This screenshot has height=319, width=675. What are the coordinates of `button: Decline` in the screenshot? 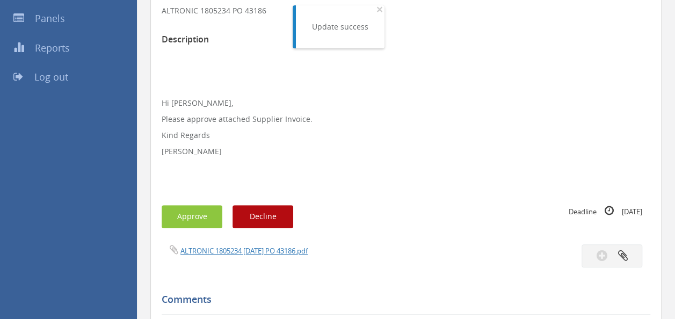 It's located at (262, 216).